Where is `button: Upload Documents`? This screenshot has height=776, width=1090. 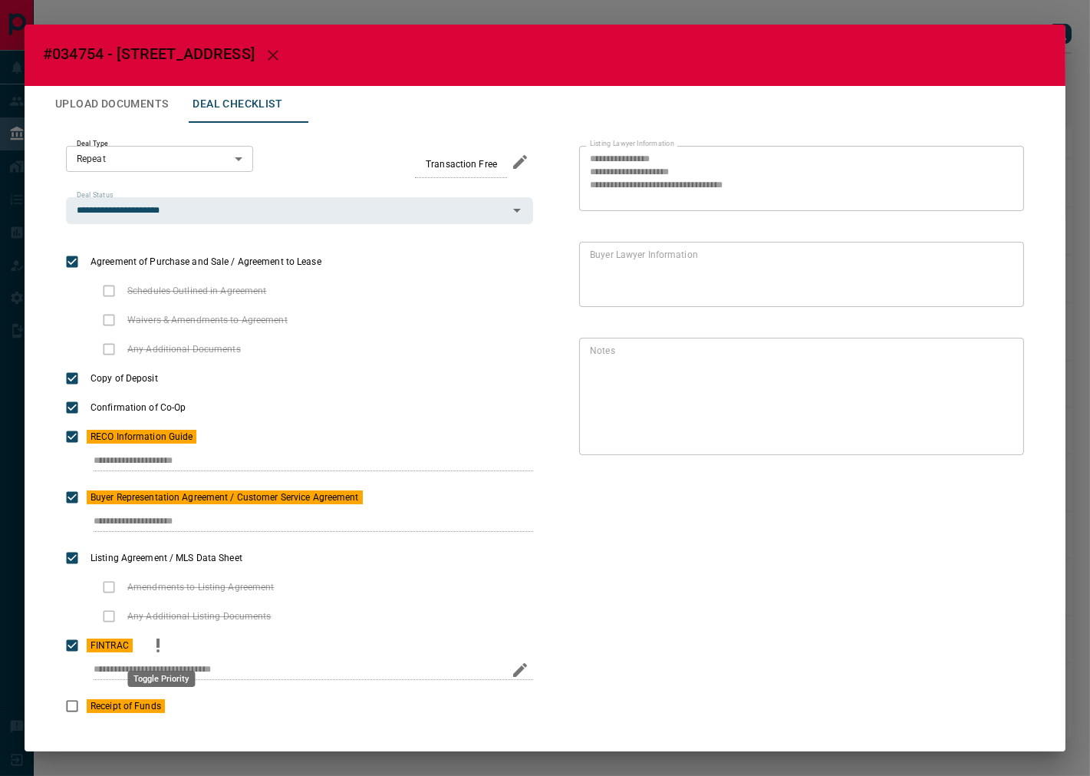
button: Upload Documents is located at coordinates (111, 104).